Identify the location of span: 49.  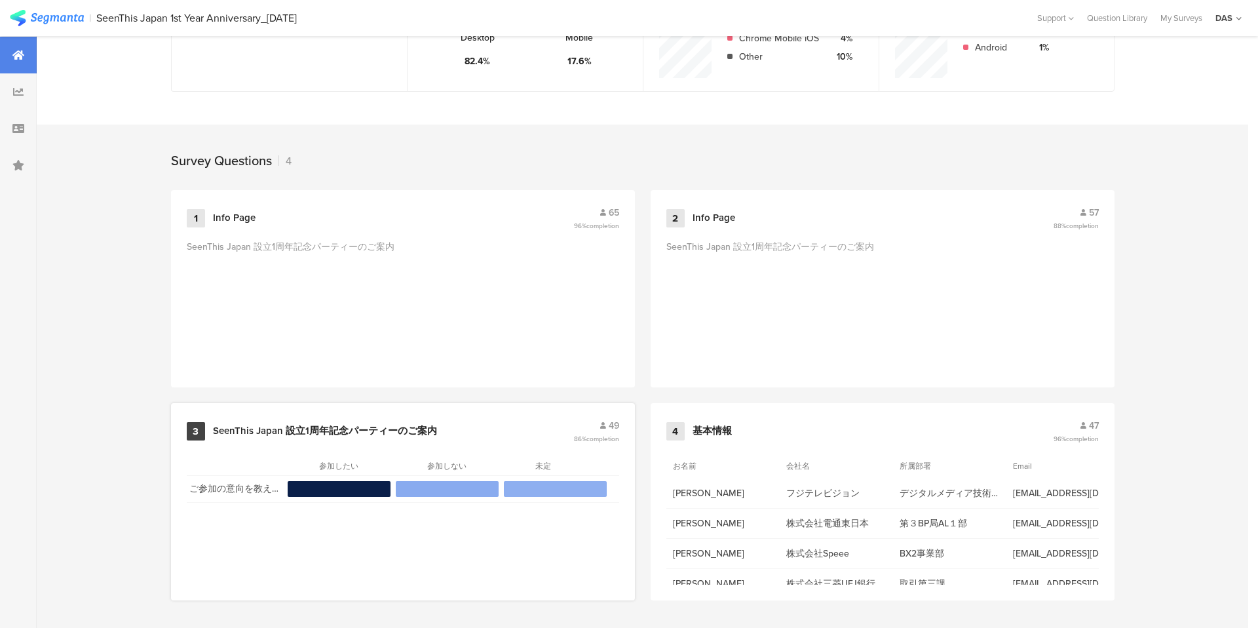
(614, 425).